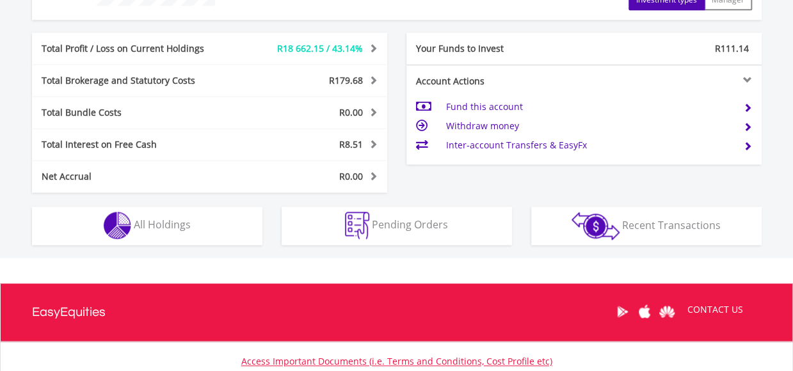  Describe the element at coordinates (357, 225) in the screenshot. I see `img: pending_instructions-wht.png` at that location.